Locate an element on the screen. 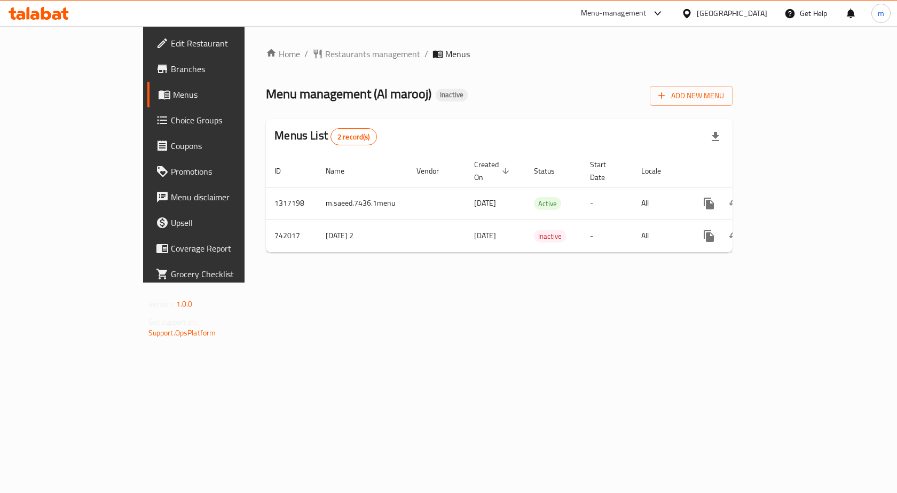  span: Menu disclaimer is located at coordinates (227, 197).